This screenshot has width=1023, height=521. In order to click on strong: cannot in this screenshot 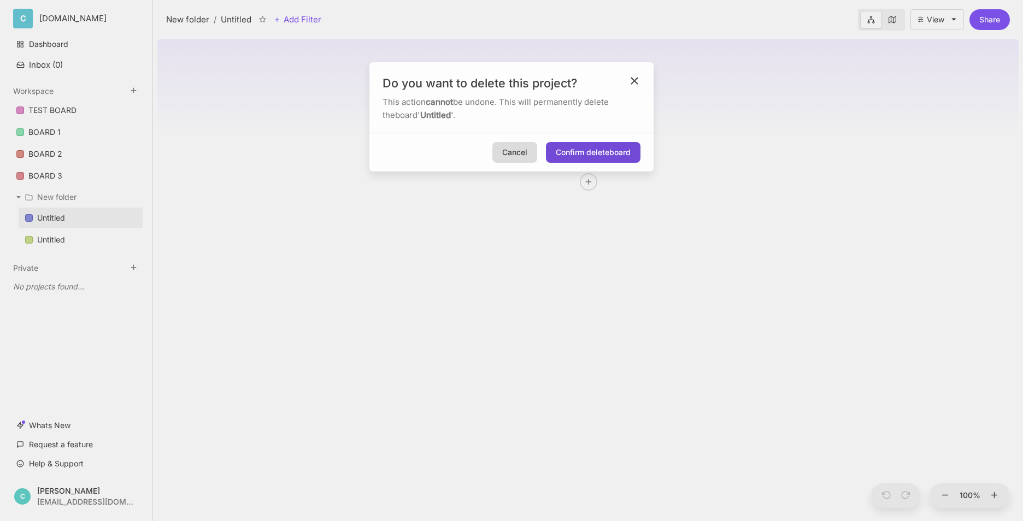, I will do `click(439, 102)`.